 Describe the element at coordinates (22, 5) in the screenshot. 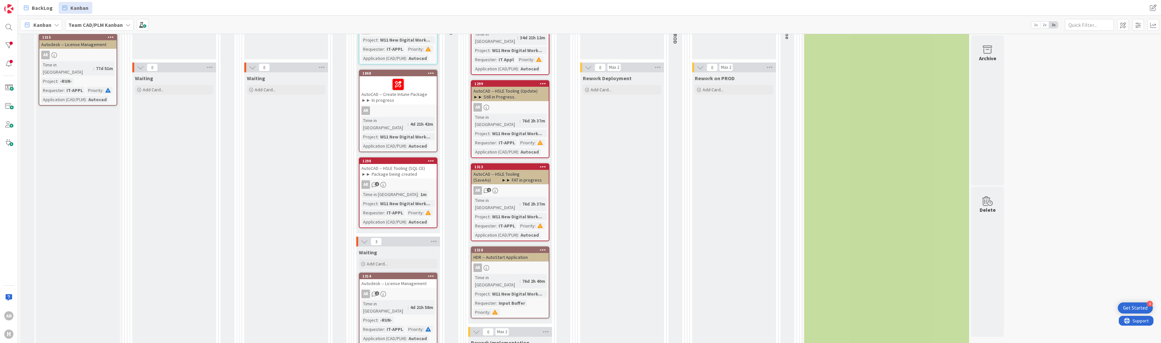

I see `span: Support` at that location.